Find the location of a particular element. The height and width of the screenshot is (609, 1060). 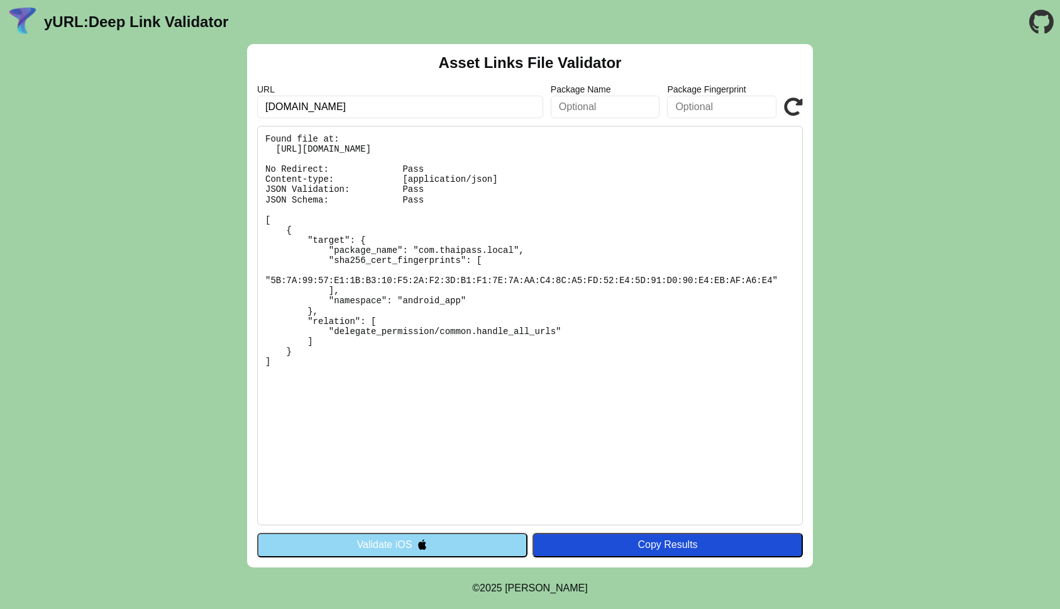

h2: Asset Links File Validator is located at coordinates (530, 63).